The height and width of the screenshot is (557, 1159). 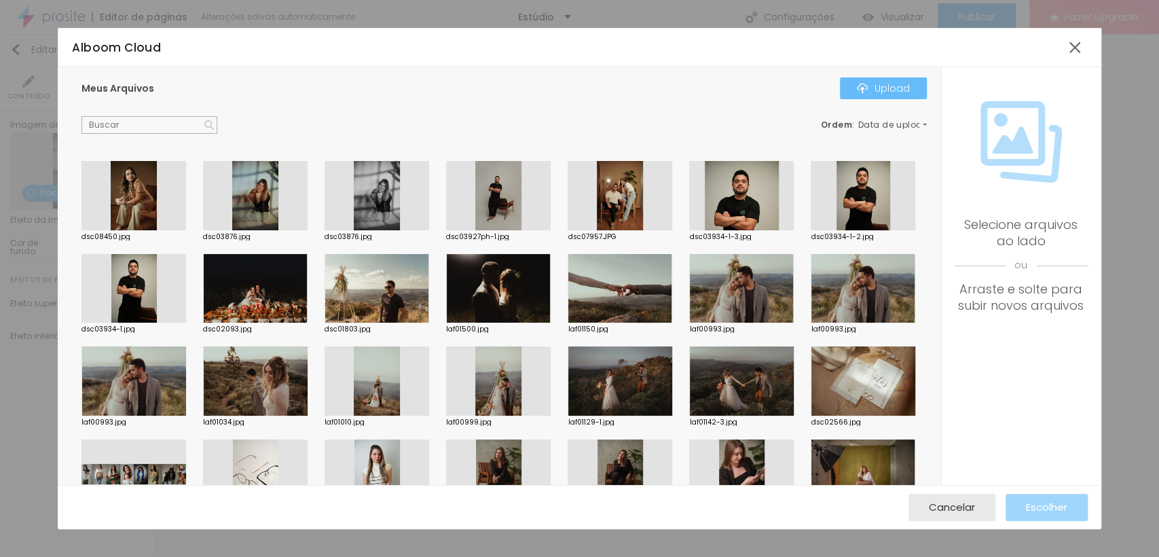 I want to click on div: dsc02093.jpg, so click(x=255, y=329).